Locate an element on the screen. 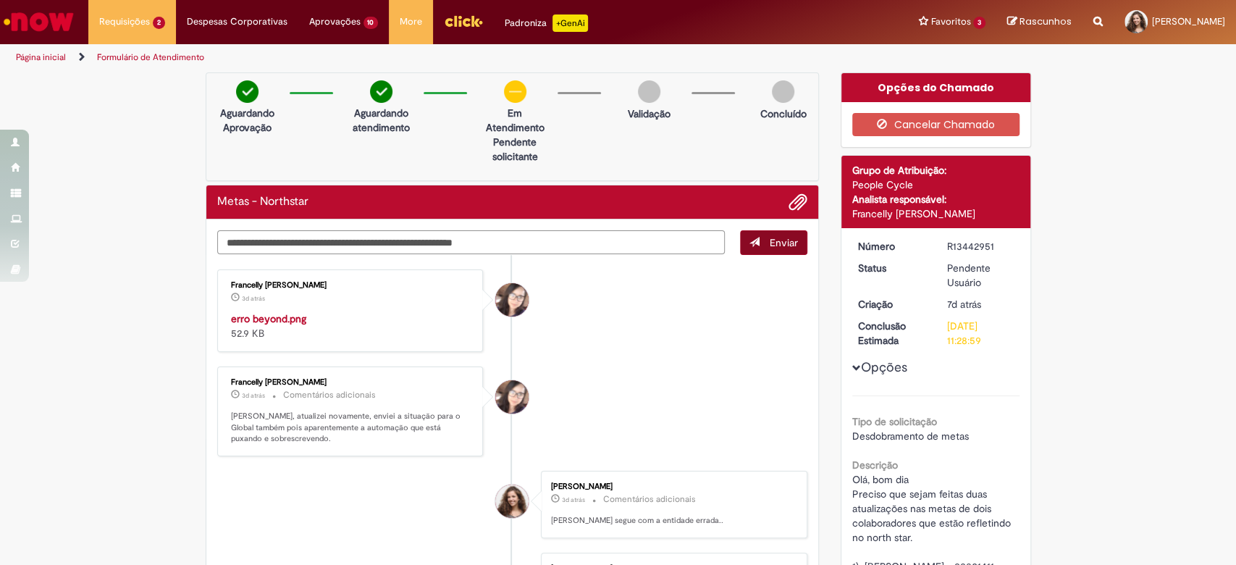  ul: Trilhas de página is located at coordinates (412, 57).